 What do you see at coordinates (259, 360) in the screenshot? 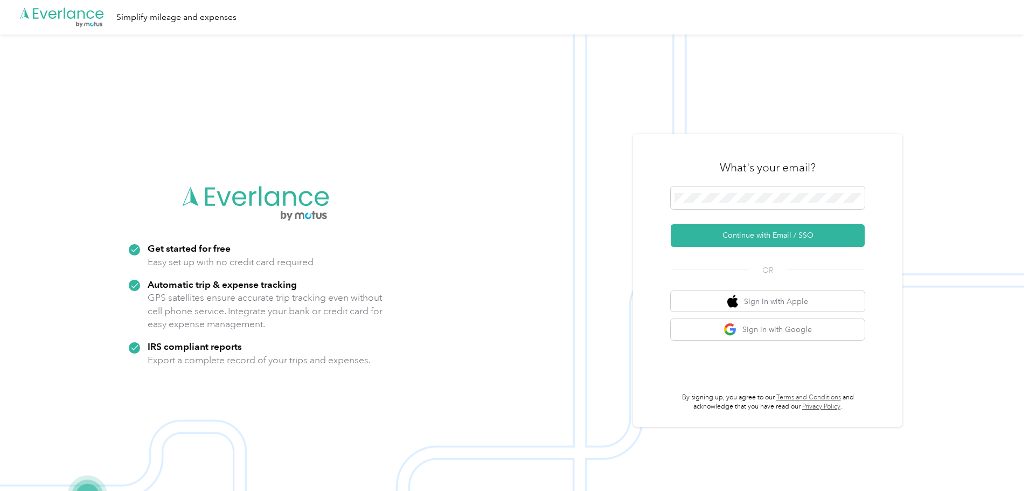
I see `p: Export a complete record of your trips and expenses.` at bounding box center [259, 360].